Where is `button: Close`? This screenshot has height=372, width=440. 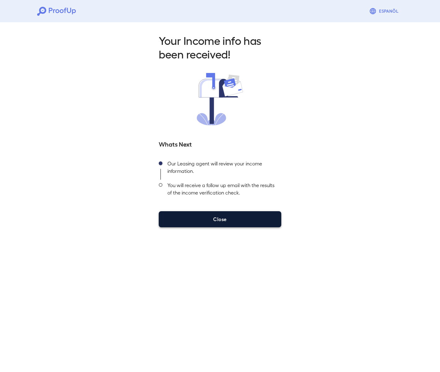 button: Close is located at coordinates (220, 219).